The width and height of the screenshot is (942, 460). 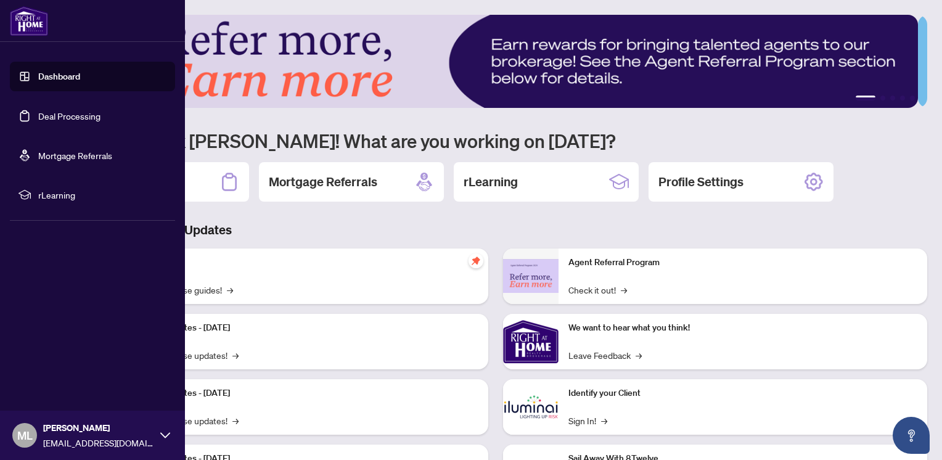 What do you see at coordinates (701, 182) in the screenshot?
I see `h2: Profile Settings` at bounding box center [701, 182].